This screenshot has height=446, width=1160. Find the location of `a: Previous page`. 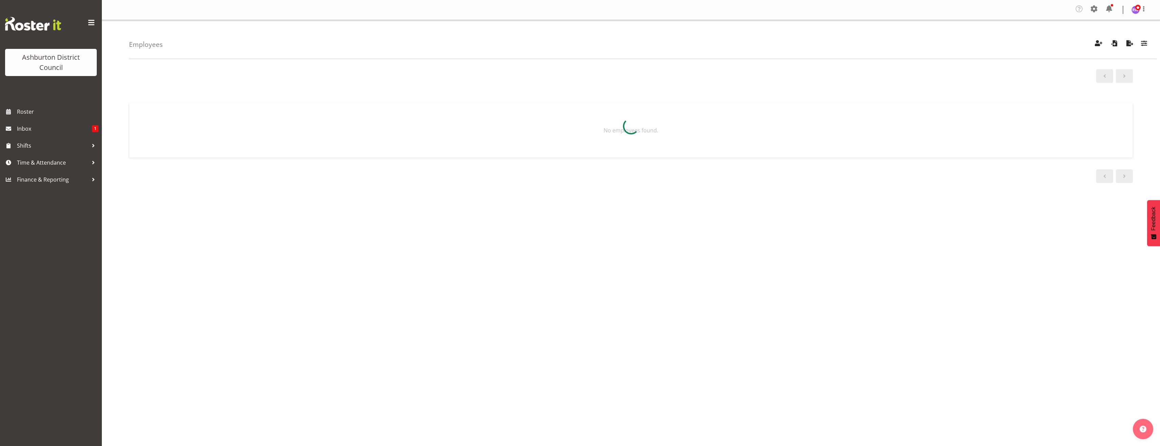

a: Previous page is located at coordinates (1105, 76).